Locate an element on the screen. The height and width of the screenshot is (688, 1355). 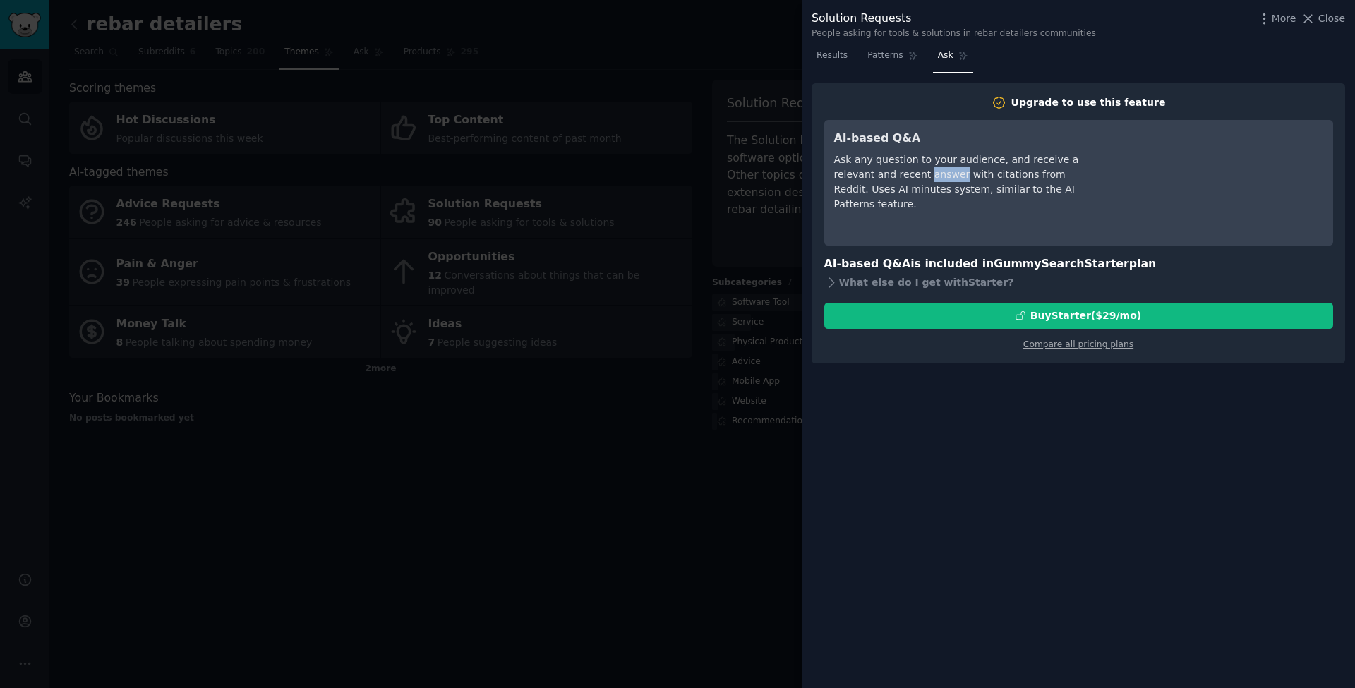
span: Ask is located at coordinates (946, 56).